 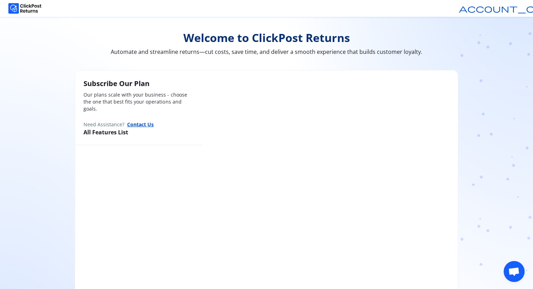 I want to click on p: Our plans scale with your business - choose the one that best fits your operations and goals., so click(x=139, y=102).